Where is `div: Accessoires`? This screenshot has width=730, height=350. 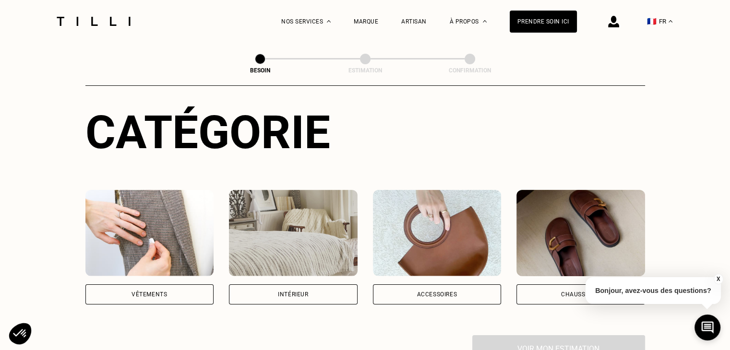 div: Accessoires is located at coordinates (437, 295).